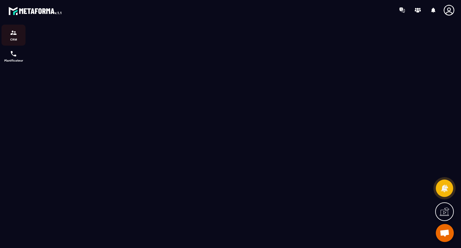 This screenshot has width=461, height=248. What do you see at coordinates (445, 233) in the screenshot?
I see `a: Ouvrir le chat` at bounding box center [445, 233].